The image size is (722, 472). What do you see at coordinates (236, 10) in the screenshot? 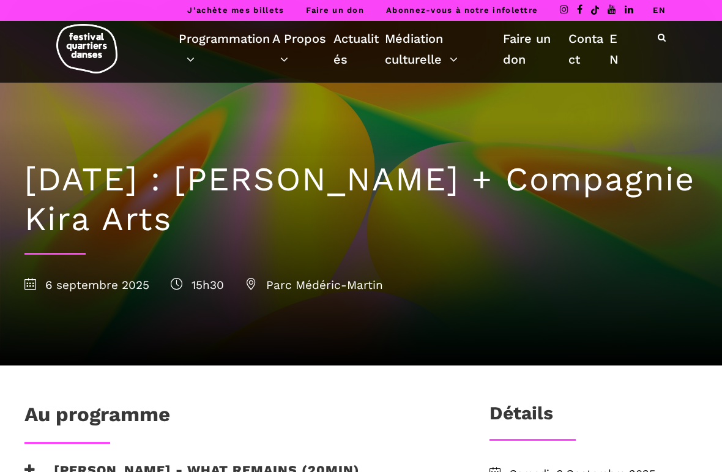
I see `a: J’achète mes billets` at bounding box center [236, 10].